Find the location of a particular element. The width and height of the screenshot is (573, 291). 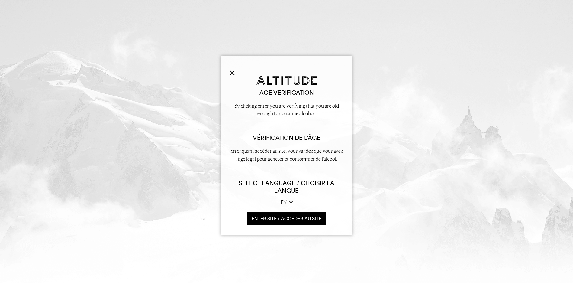

p: By clicking enter you are verifying that you are old enough to consume alcohol. is located at coordinates (286, 109).